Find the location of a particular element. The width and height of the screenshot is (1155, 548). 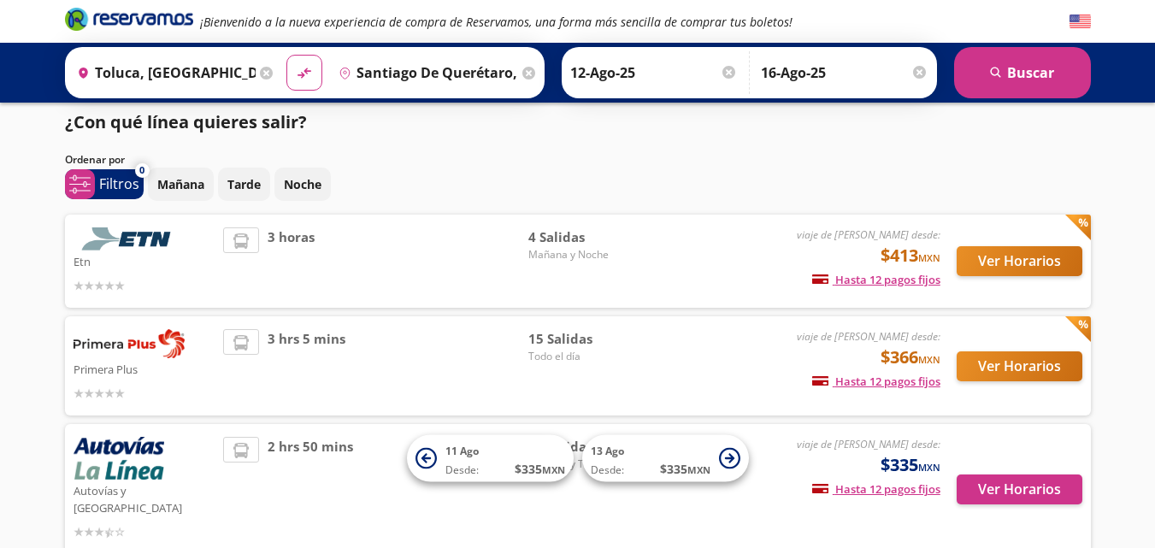

button: 11 AgoDesde:$335MXN is located at coordinates (490, 458).